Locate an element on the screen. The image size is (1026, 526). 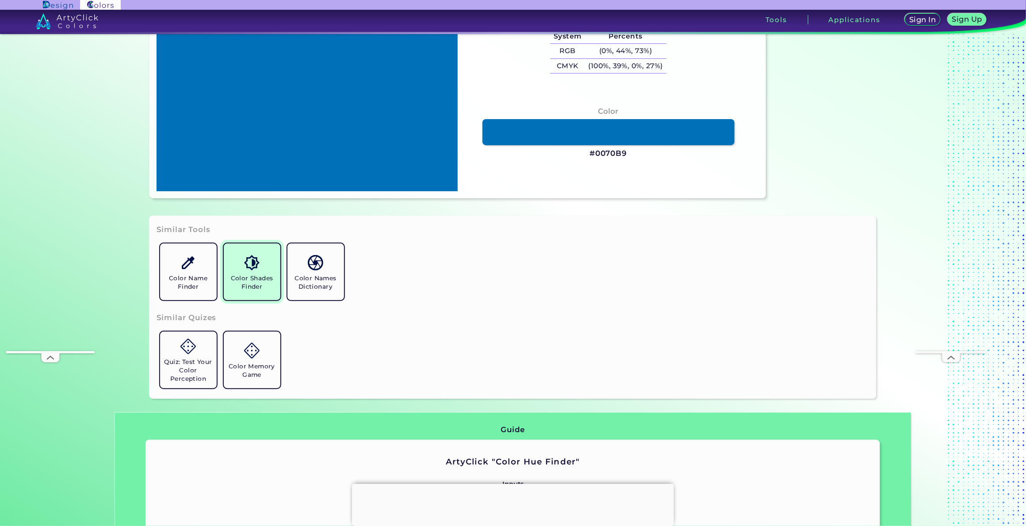
h5: CMYK is located at coordinates (568, 66).